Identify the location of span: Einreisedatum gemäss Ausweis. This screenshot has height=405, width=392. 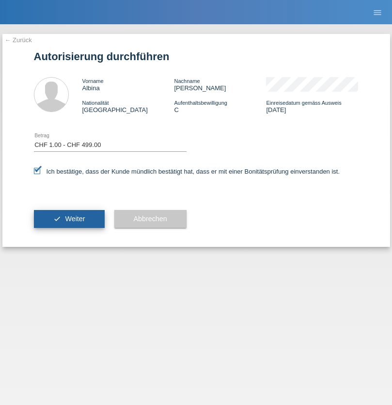
(303, 103).